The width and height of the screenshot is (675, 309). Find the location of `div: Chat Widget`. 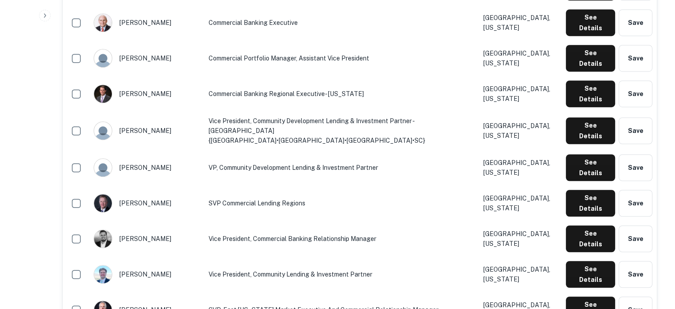

div: Chat Widget is located at coordinates (653, 259).